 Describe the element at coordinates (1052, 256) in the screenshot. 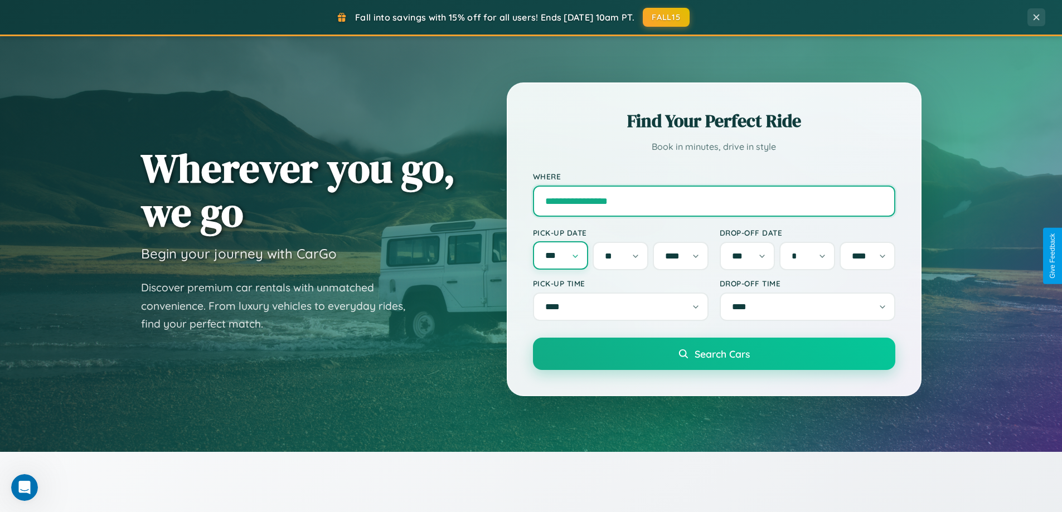

I see `div: Give Feedback` at that location.